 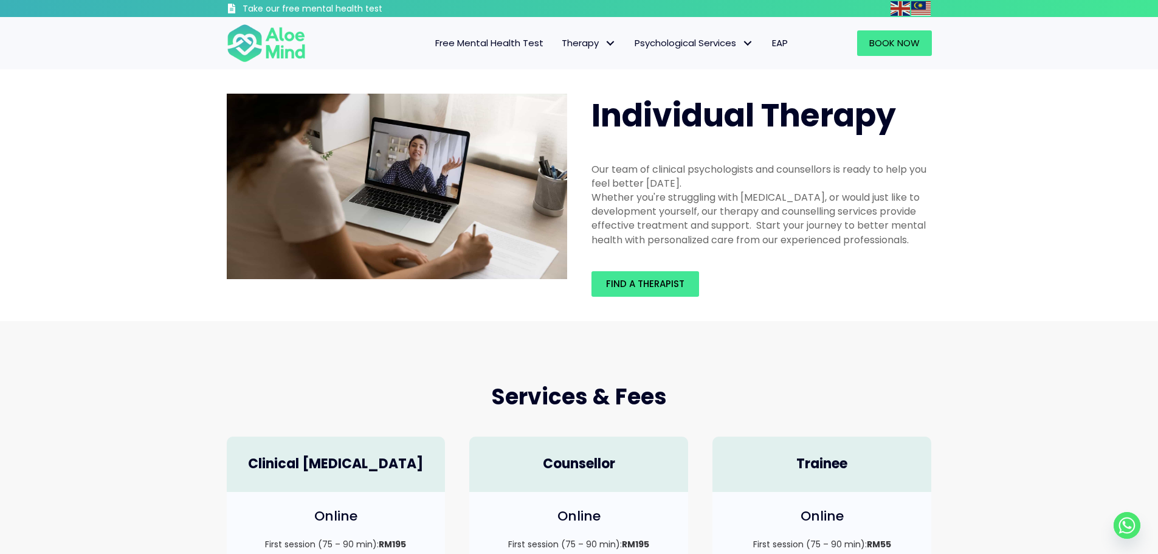 What do you see at coordinates (921, 8) in the screenshot?
I see `a: Malay` at bounding box center [921, 8].